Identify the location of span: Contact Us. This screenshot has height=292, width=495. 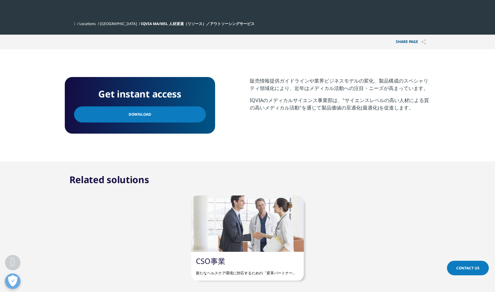
(468, 268).